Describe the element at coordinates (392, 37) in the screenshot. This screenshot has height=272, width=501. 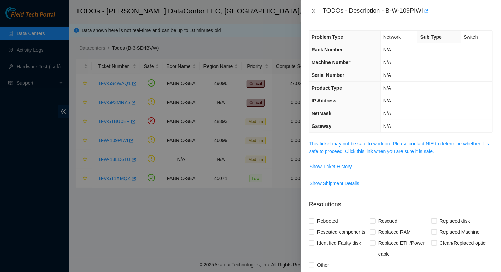
I see `span: Network` at that location.